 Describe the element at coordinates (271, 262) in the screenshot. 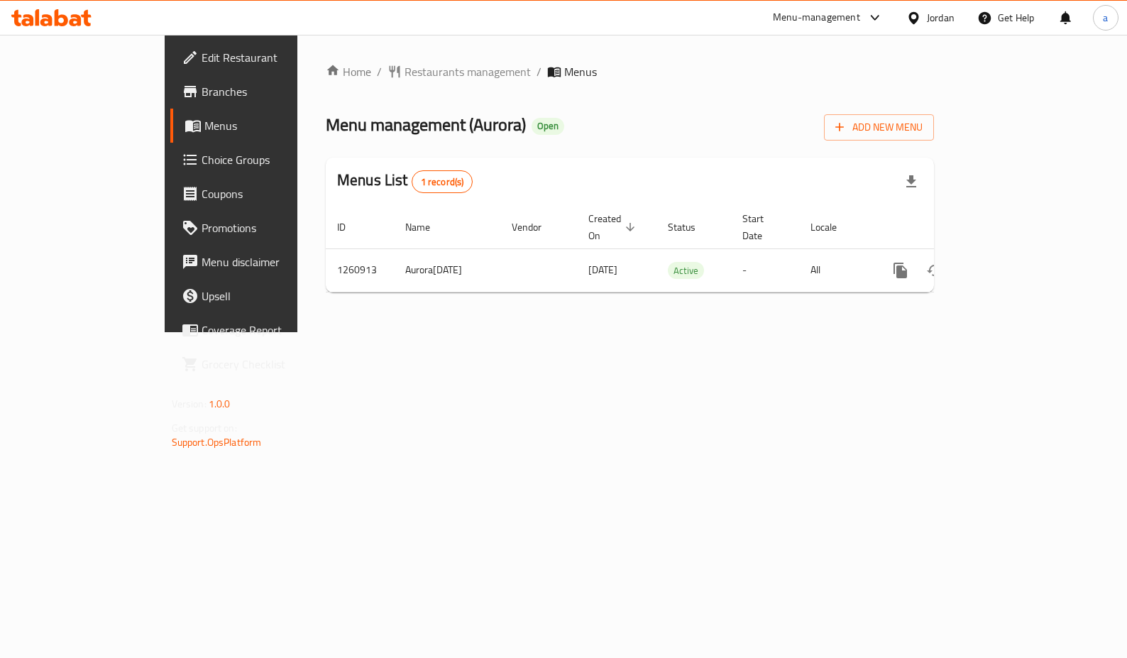

I see `span: Menu disclaimer` at that location.